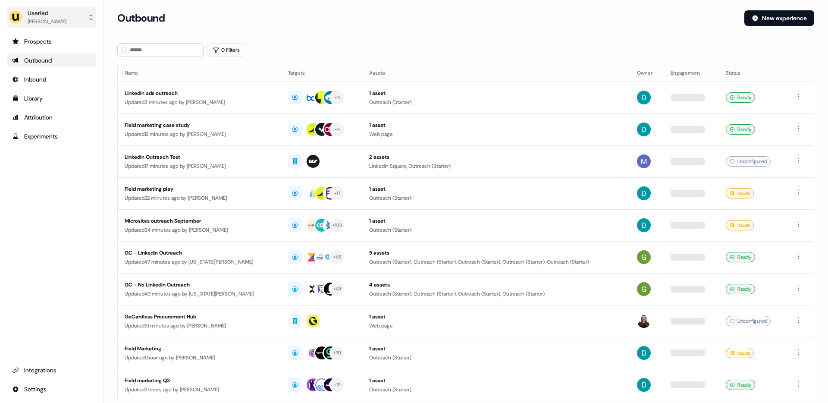 This screenshot has width=828, height=403. I want to click on div: + 11, so click(337, 97).